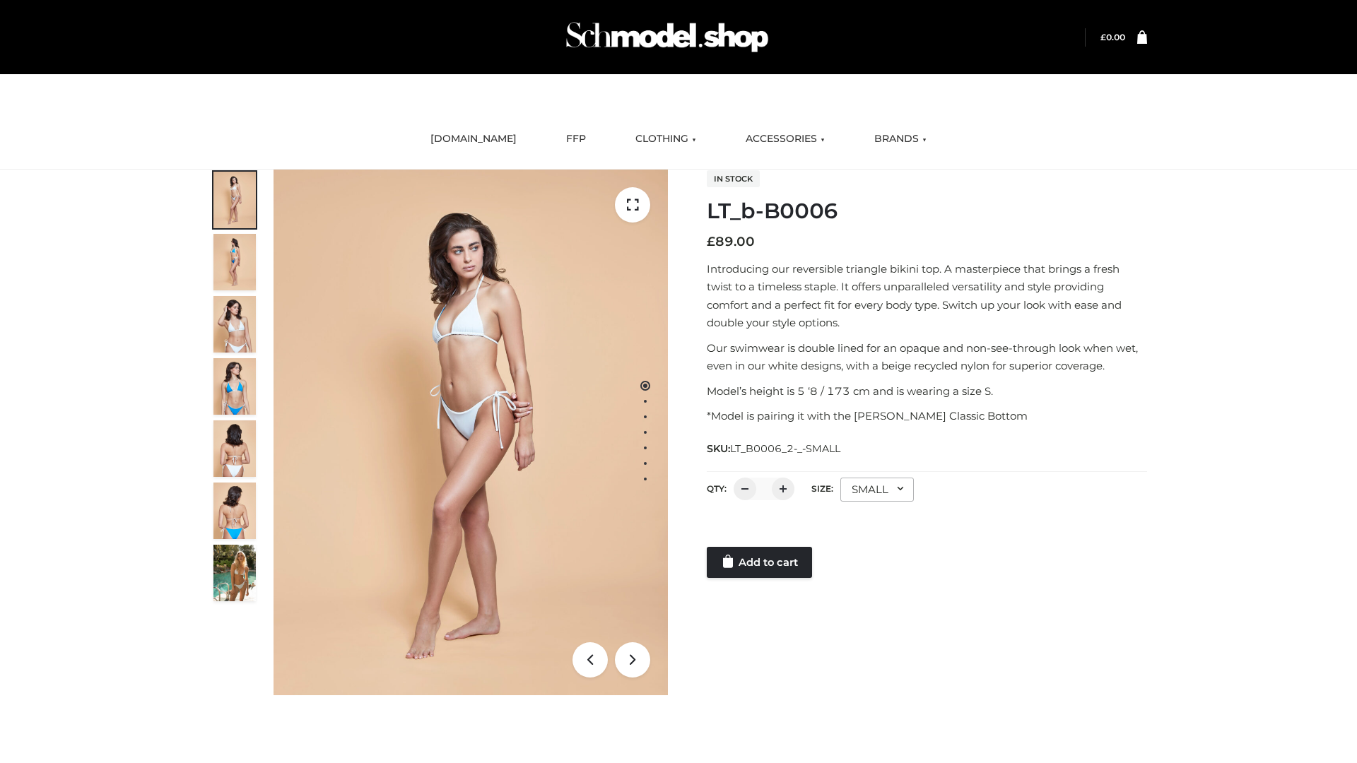  Describe the element at coordinates (733, 179) in the screenshot. I see `span: In stock` at that location.